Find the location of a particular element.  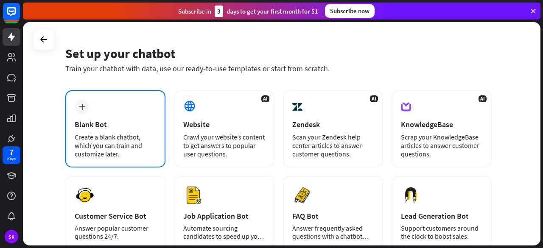

div: Website is located at coordinates (224, 124).